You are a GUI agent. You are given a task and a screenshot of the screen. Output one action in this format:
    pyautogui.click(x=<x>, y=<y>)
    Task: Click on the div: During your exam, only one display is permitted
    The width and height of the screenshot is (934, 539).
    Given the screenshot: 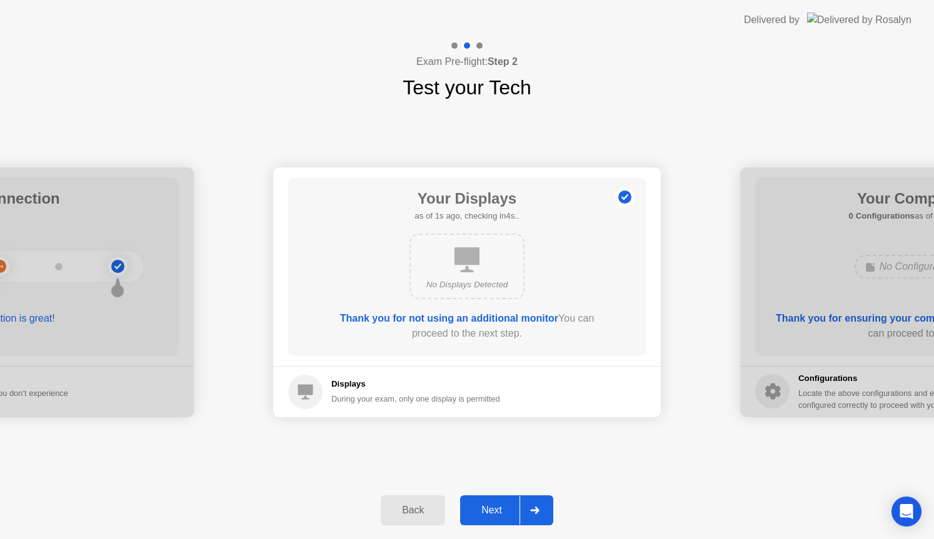 What is the action you would take?
    pyautogui.click(x=416, y=399)
    